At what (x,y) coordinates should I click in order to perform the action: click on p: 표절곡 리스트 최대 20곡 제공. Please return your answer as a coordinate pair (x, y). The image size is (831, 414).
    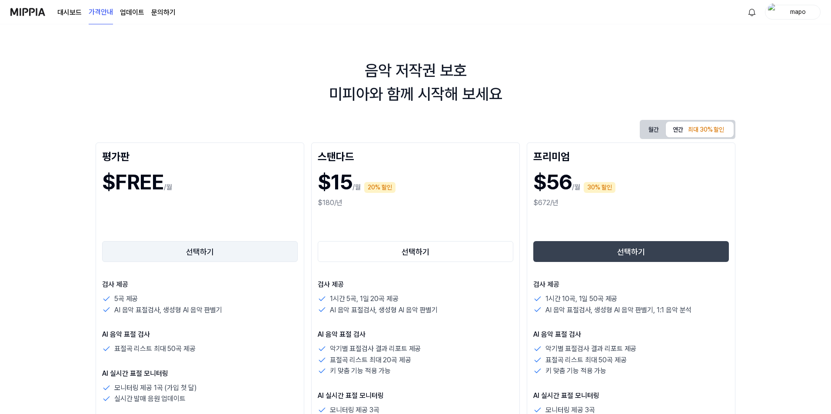
    Looking at the image, I should click on (370, 360).